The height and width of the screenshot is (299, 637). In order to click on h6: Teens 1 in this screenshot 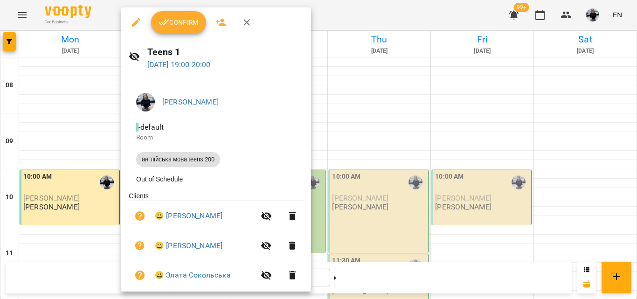, I will do `click(225, 52)`.